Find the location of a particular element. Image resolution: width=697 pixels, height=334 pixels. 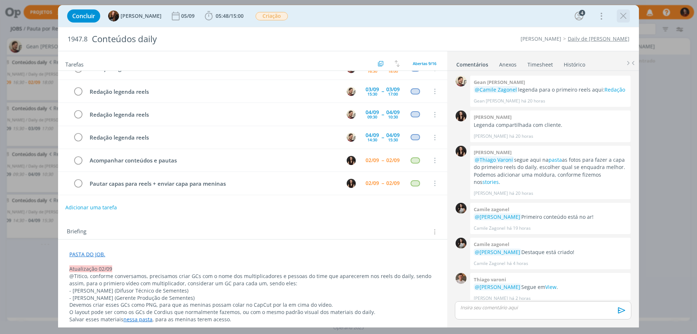

span: Tarefas is located at coordinates (74, 64).